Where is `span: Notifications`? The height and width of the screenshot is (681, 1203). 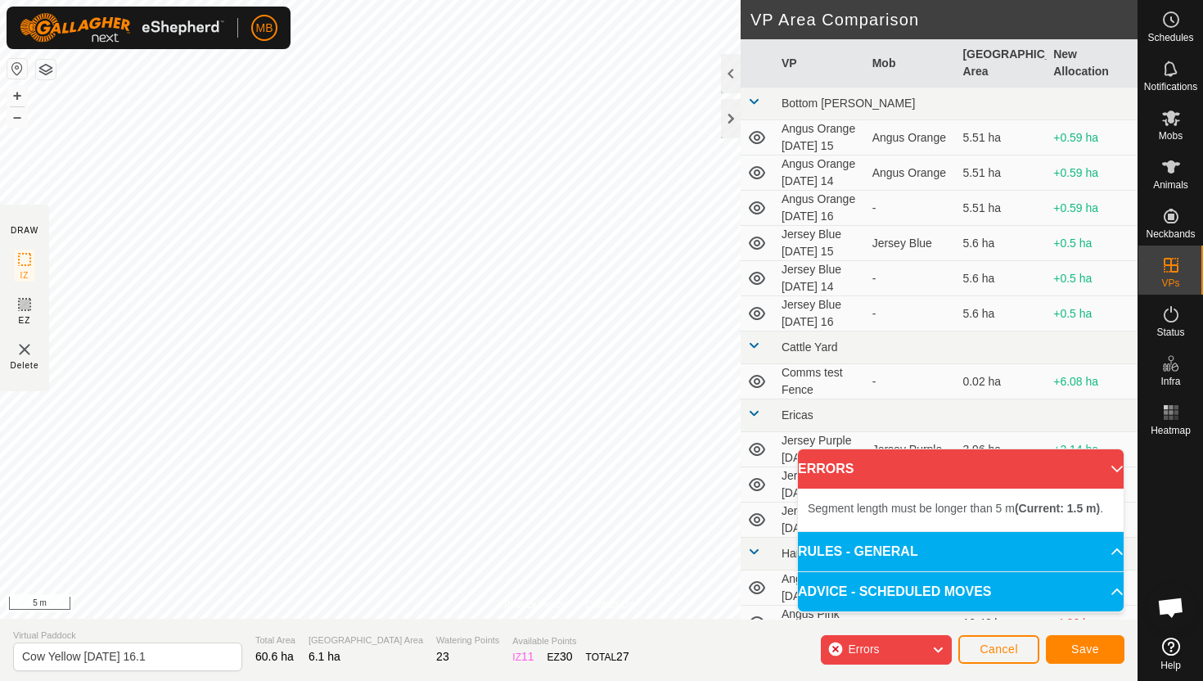
span: Notifications is located at coordinates (1170, 87).